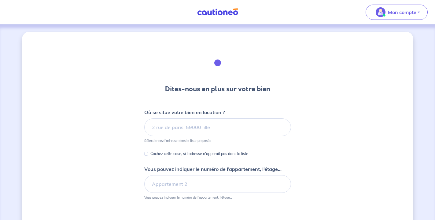 The width and height of the screenshot is (435, 220). I want to click on p: Où se situe votre bien en location ?, so click(184, 113).